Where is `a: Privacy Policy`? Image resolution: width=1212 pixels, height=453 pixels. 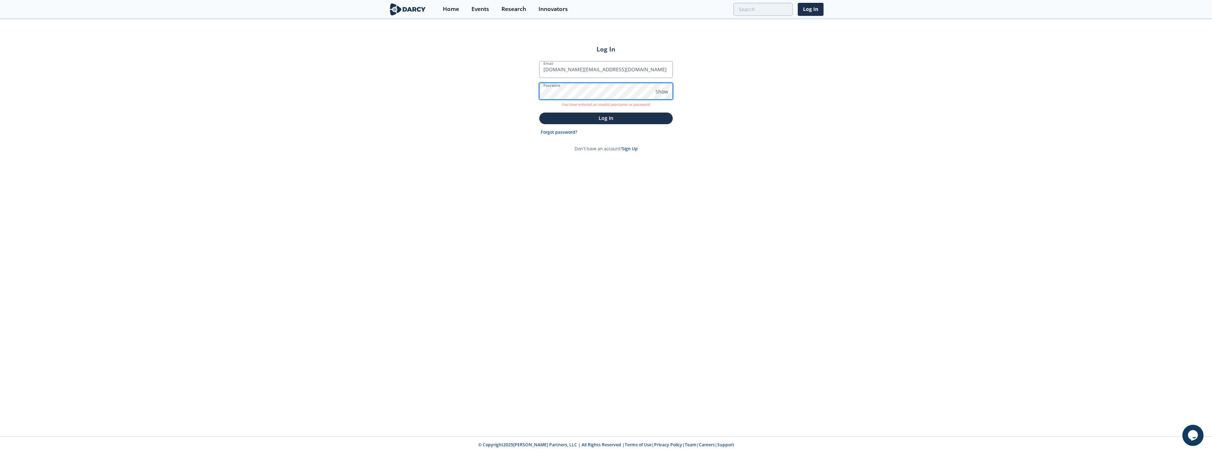
a: Privacy Policy is located at coordinates (668, 445).